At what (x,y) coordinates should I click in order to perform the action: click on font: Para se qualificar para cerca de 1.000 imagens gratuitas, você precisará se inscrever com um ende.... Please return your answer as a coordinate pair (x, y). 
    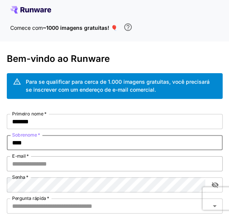
    Looking at the image, I should click on (118, 86).